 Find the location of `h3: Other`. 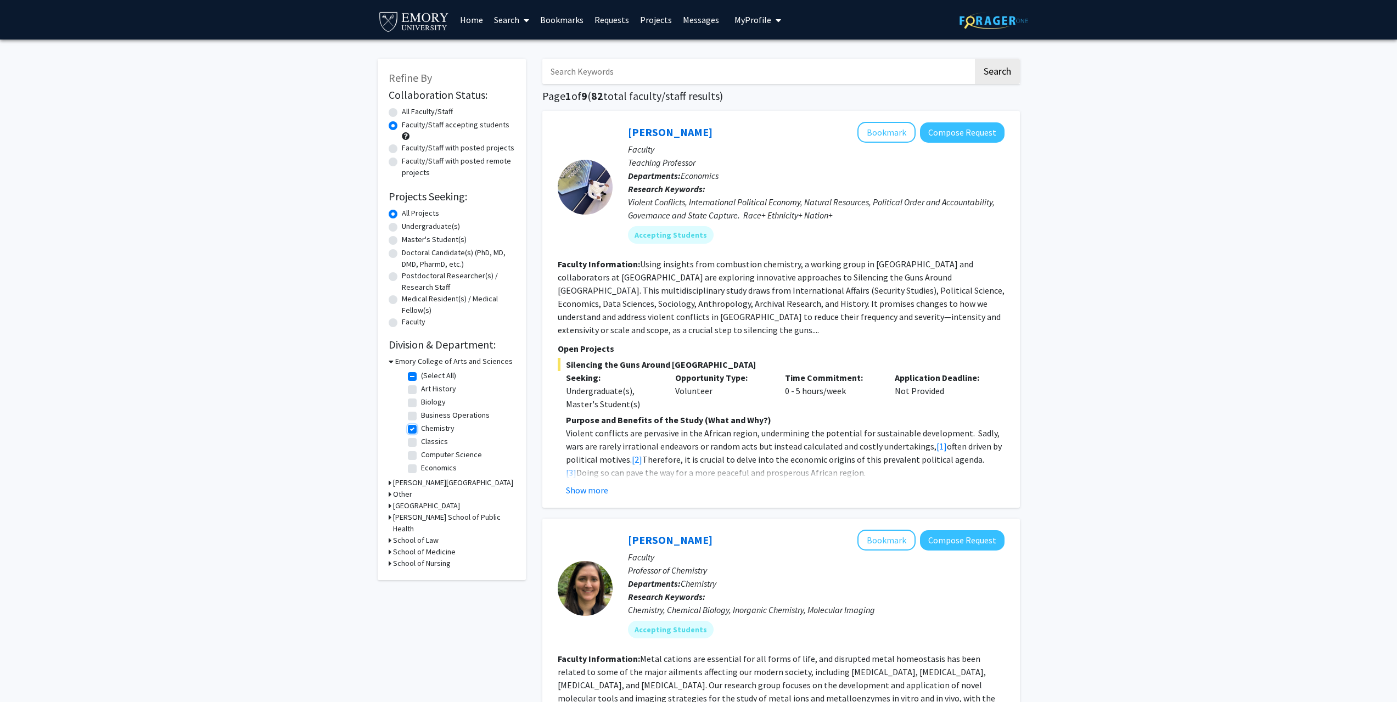

h3: Other is located at coordinates (402, 494).